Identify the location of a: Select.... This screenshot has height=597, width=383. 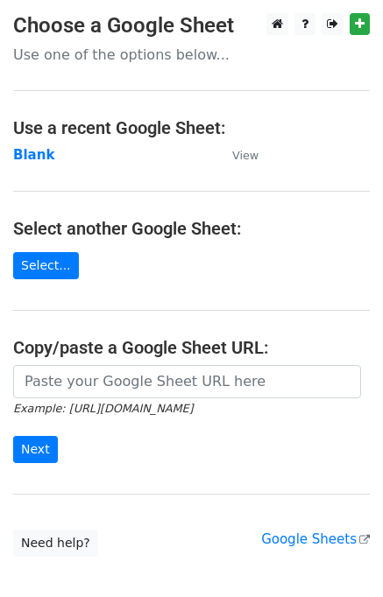
(46, 265).